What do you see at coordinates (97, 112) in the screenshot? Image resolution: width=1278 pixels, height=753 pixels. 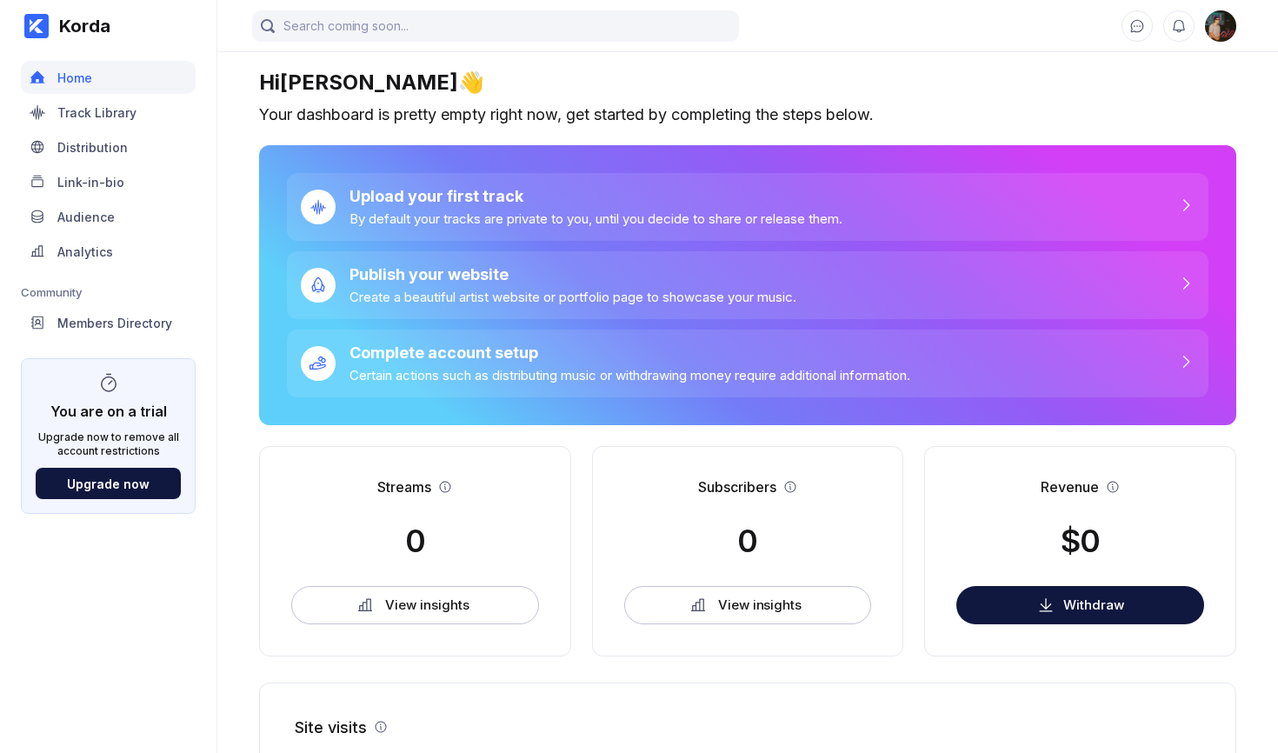 I see `div: Track Library` at bounding box center [97, 112].